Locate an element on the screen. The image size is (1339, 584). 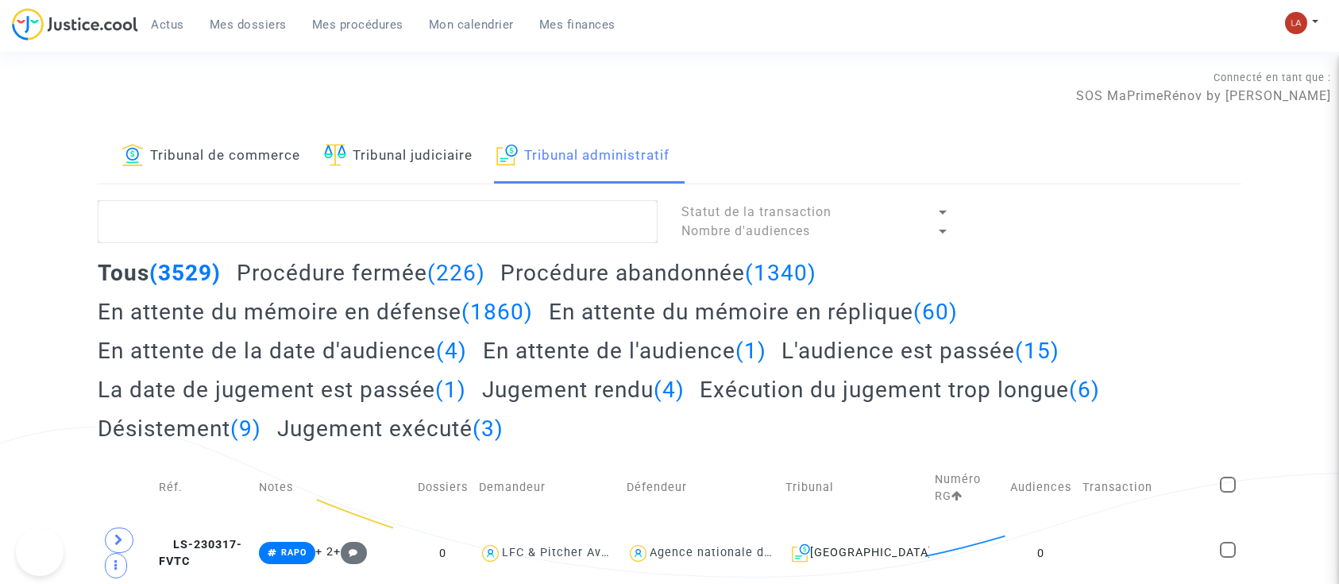
h2: Jugement rendu is located at coordinates (583, 389).